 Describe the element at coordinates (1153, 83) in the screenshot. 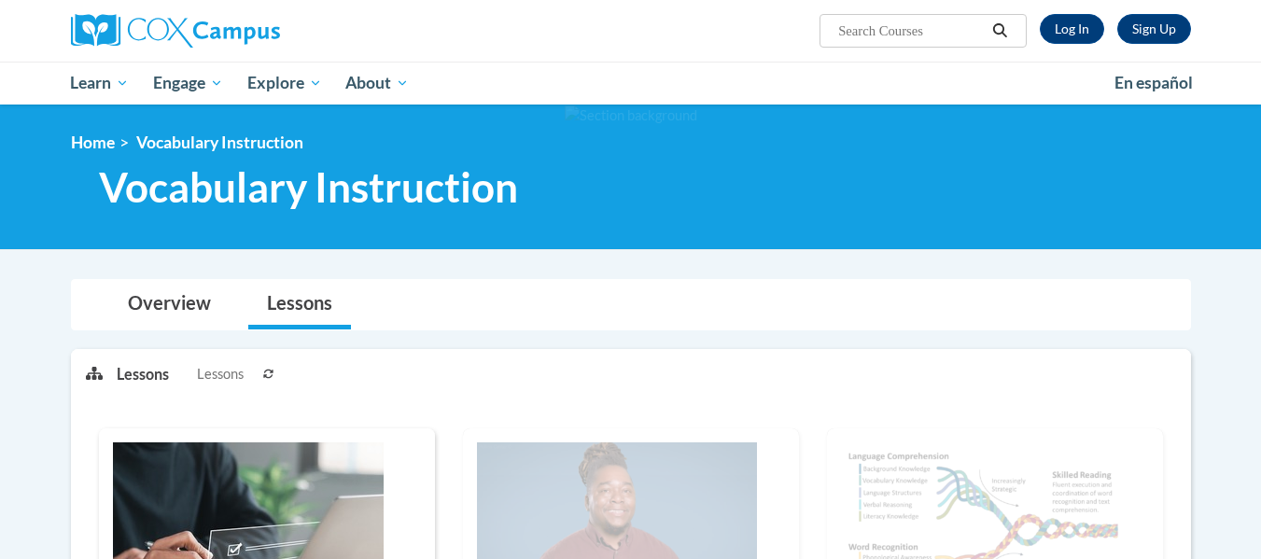

I see `a: En español` at that location.